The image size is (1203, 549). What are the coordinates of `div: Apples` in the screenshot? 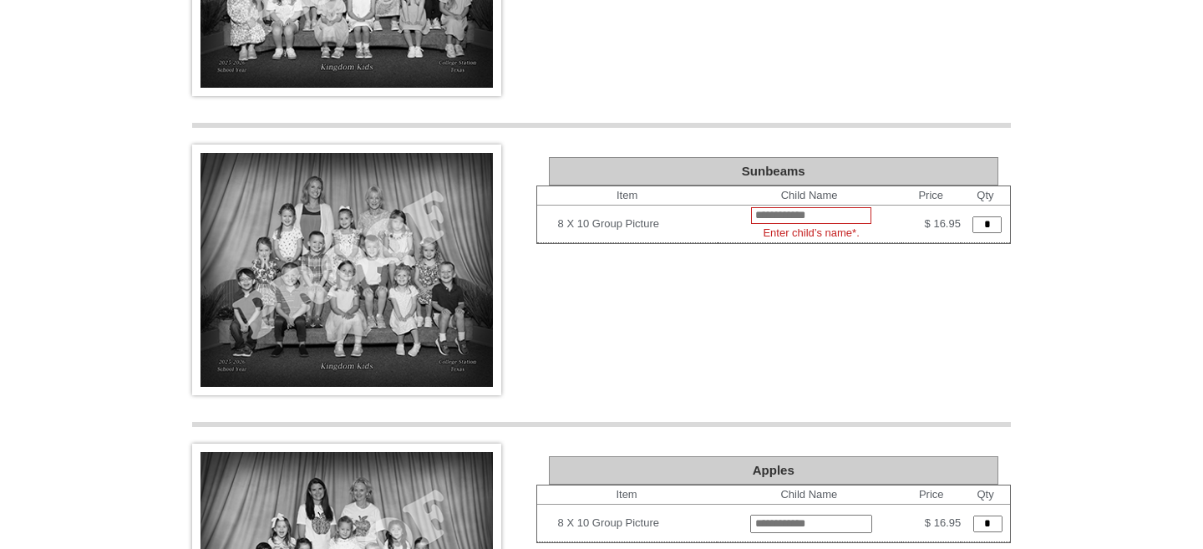 It's located at (774, 470).